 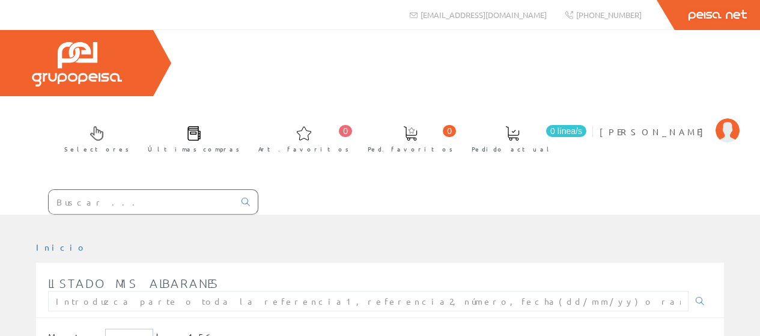 I want to click on span: Art. favoritos, so click(x=303, y=149).